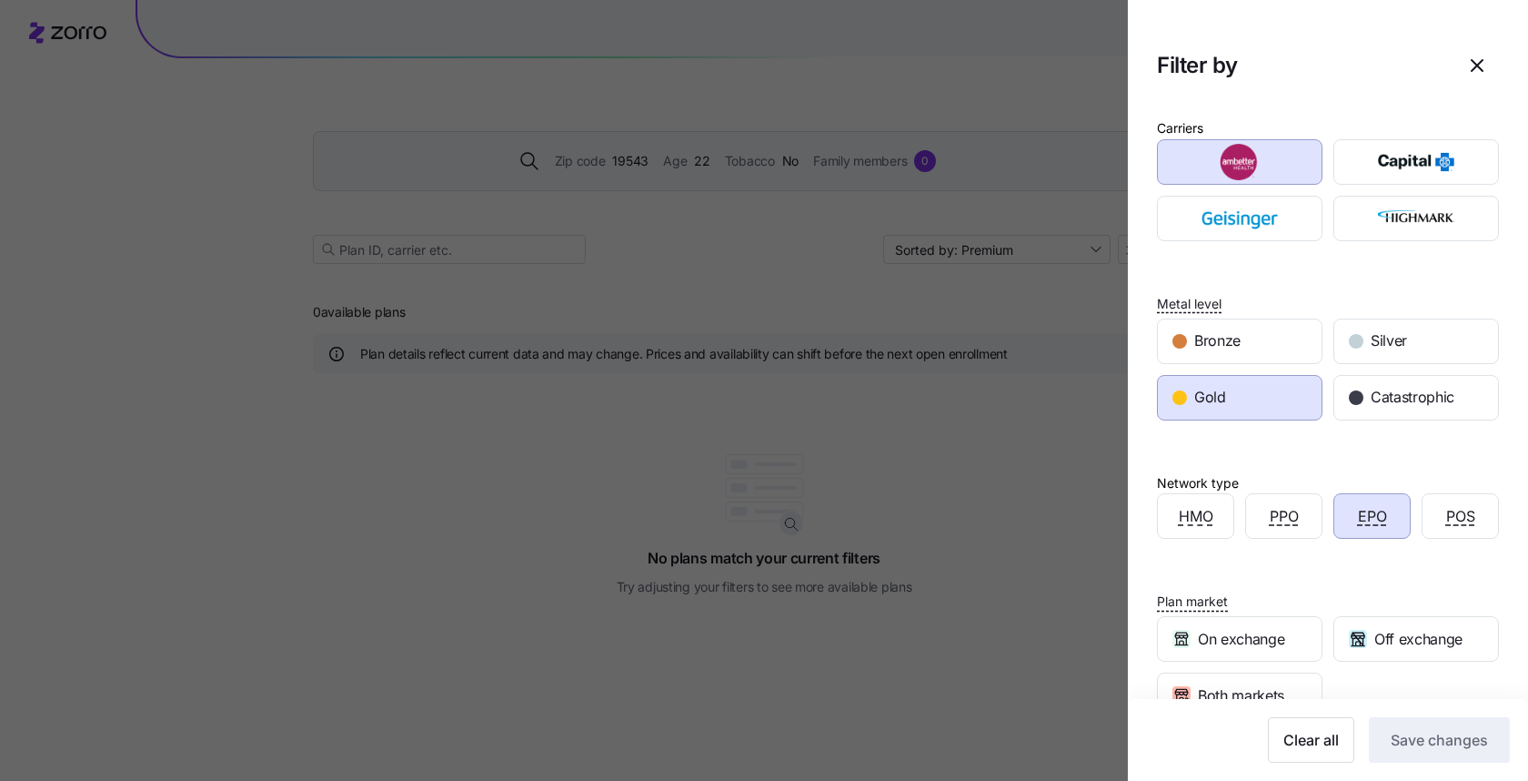 This screenshot has width=1528, height=781. I want to click on span: PPO, so click(1284, 516).